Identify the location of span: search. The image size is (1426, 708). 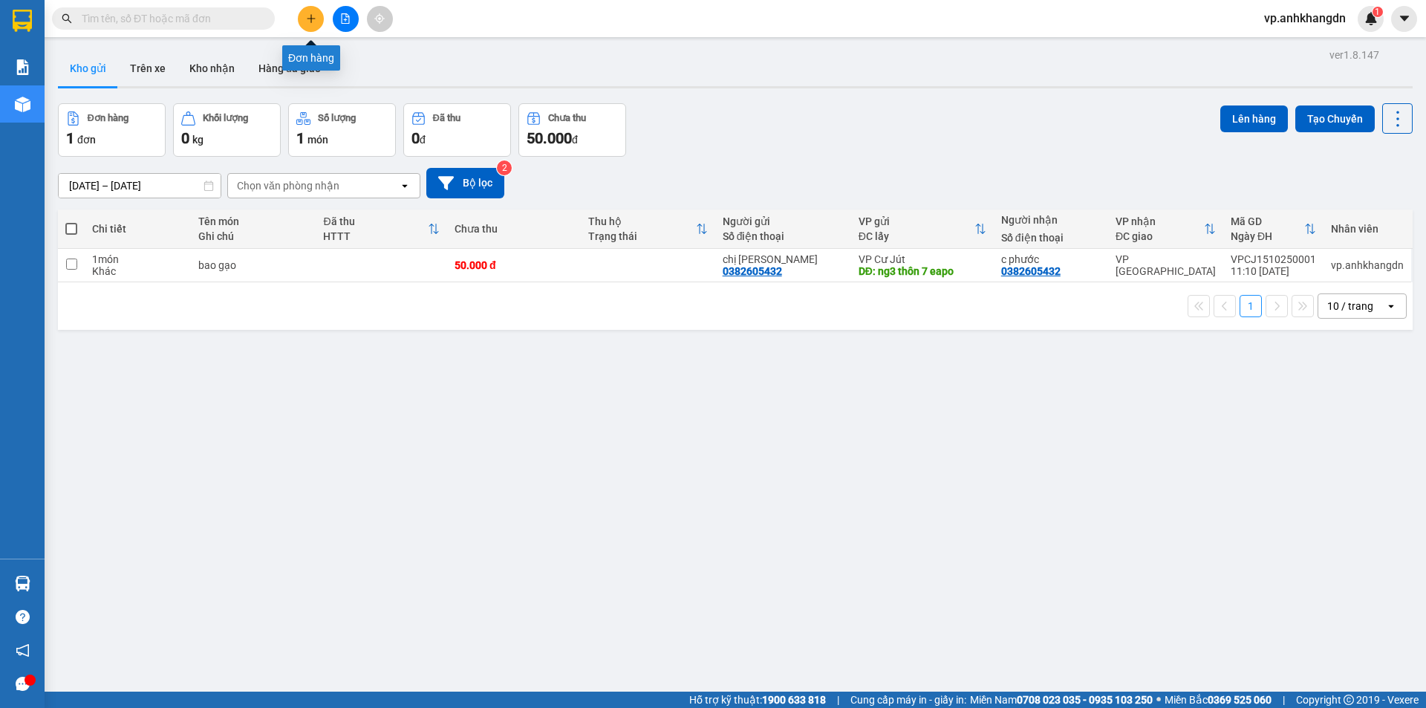
(67, 19).